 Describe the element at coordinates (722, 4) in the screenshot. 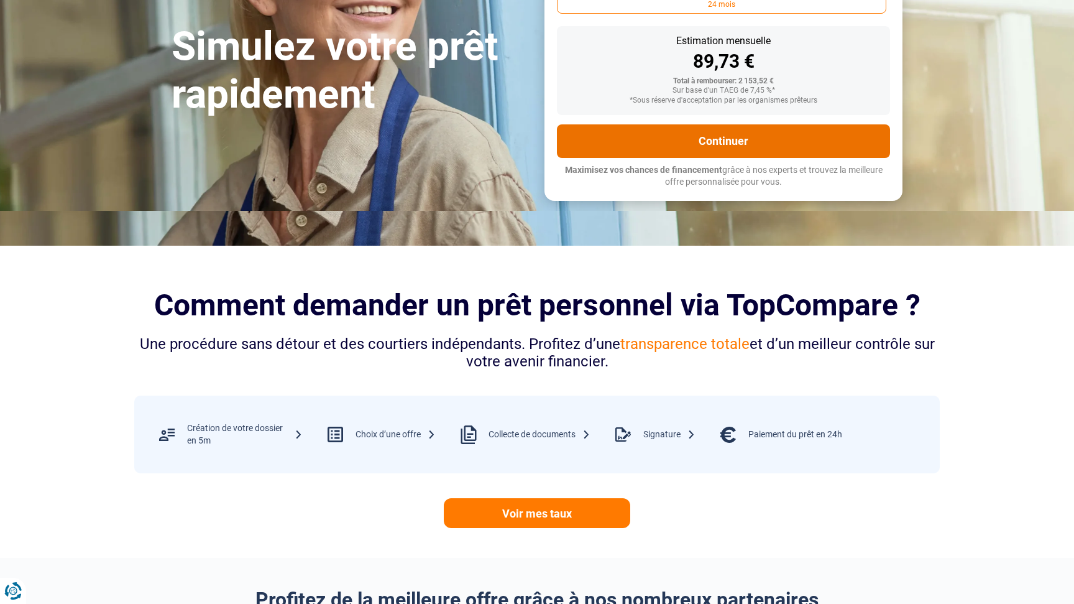

I see `span: 24 mois` at that location.